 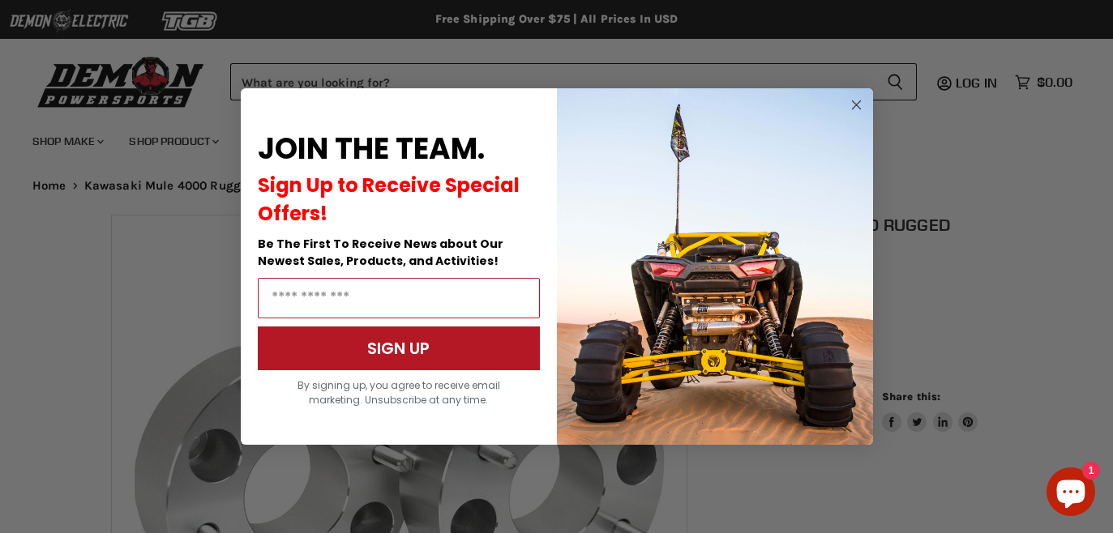 I want to click on button: SIGN UP, so click(x=399, y=348).